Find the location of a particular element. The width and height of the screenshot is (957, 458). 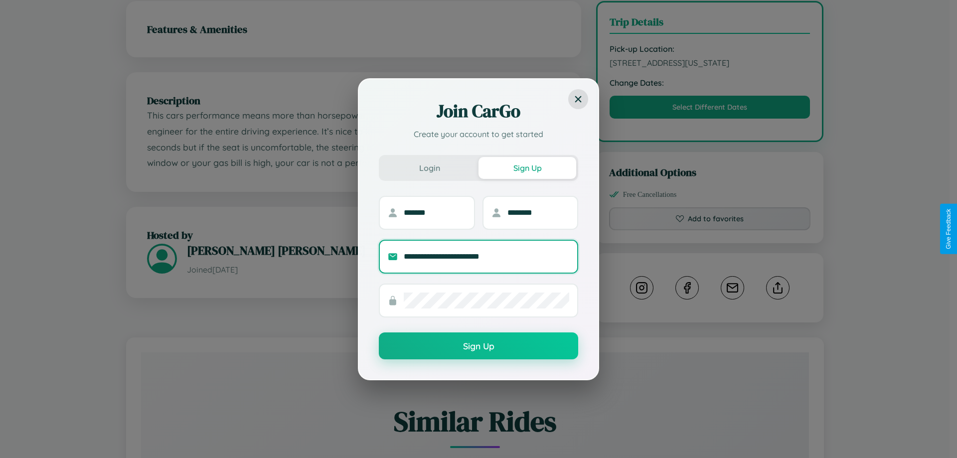

h2: Join CarGo is located at coordinates (478, 111).